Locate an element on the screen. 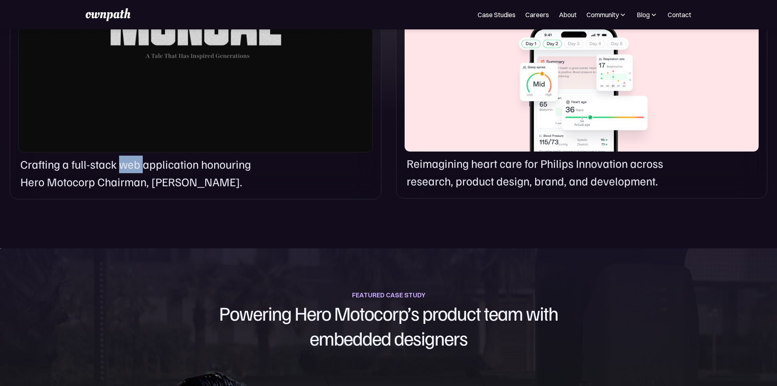 This screenshot has width=777, height=386. a: About is located at coordinates (568, 15).